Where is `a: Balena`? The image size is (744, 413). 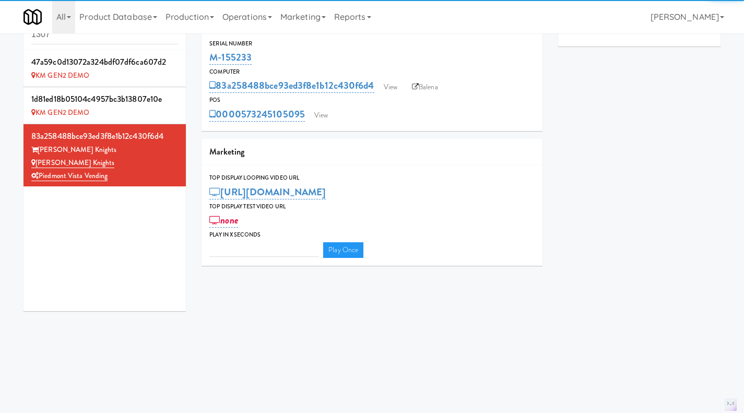 a: Balena is located at coordinates (425, 87).